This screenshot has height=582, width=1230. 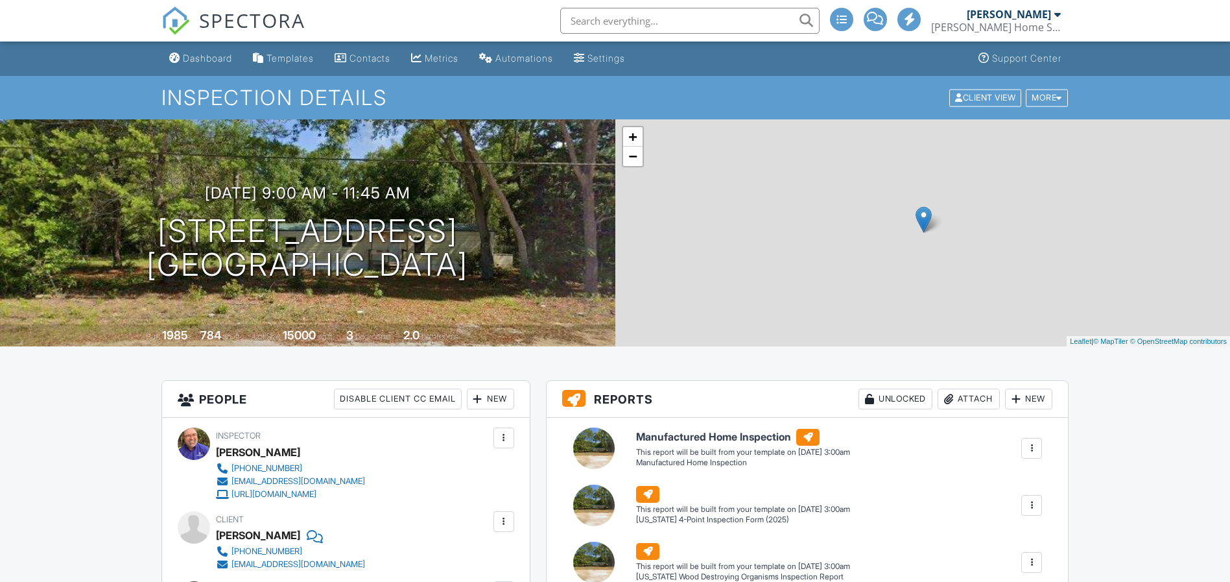 I want to click on span: bedrooms, so click(x=373, y=336).